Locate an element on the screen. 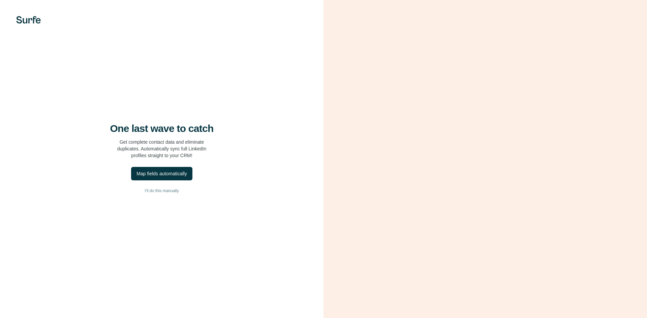  img: Surfe's logo is located at coordinates (28, 20).